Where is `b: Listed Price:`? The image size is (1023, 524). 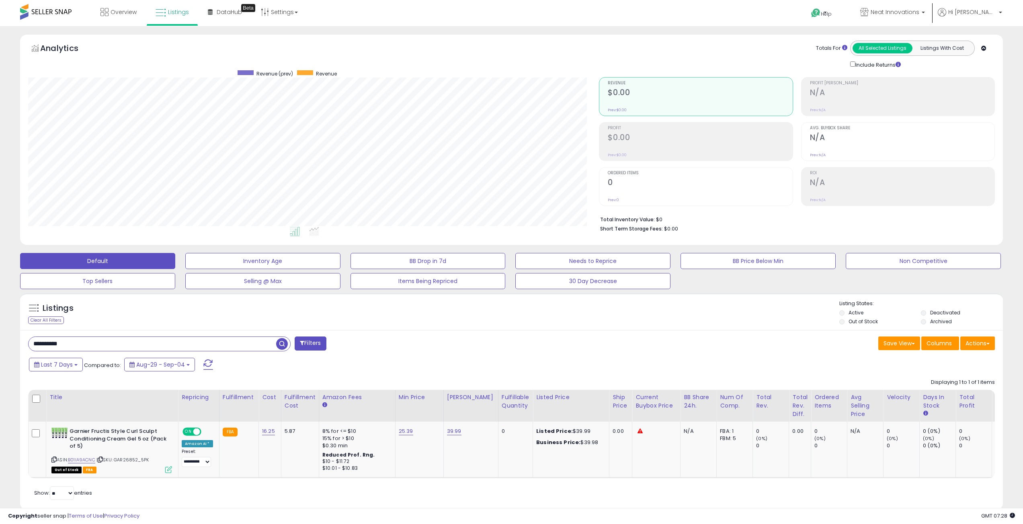 b: Listed Price: is located at coordinates (554, 431).